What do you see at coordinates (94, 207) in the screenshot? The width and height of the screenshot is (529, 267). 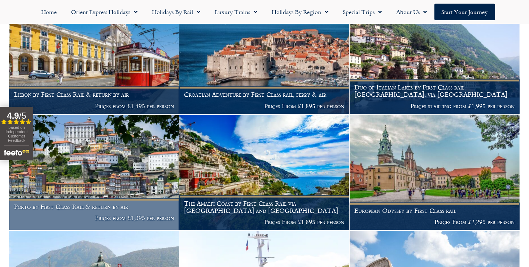 I see `h1: Porto by First Class Rail & return by air` at bounding box center [94, 207].